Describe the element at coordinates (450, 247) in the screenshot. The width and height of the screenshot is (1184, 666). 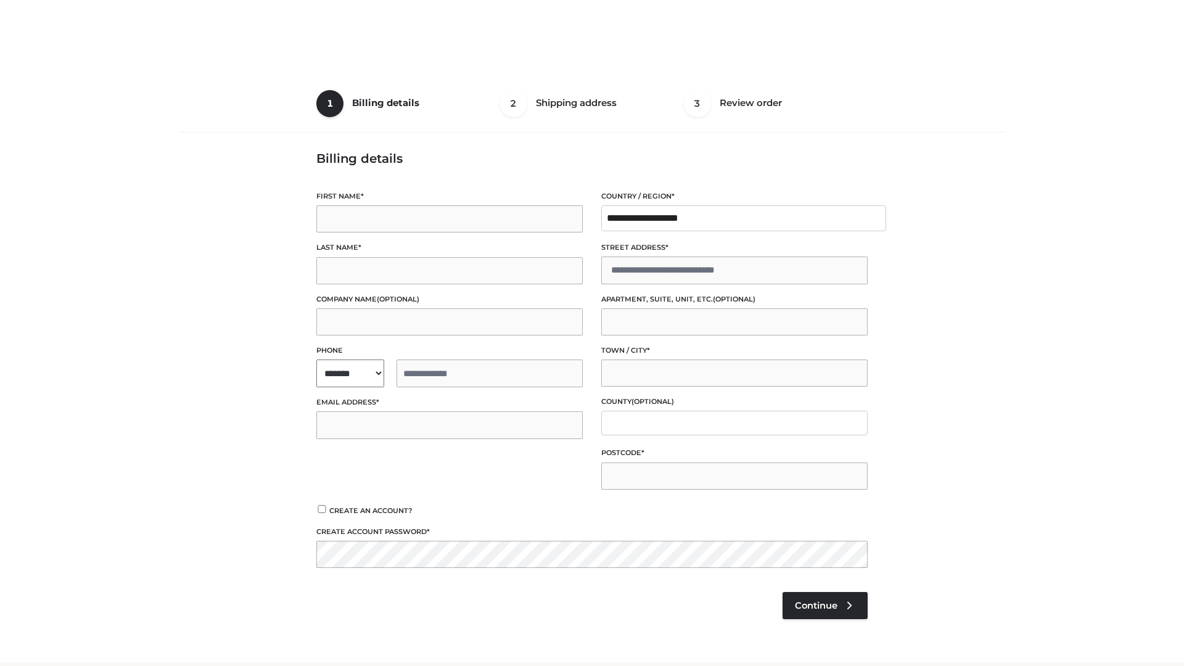
I see `label: Last name` at that location.